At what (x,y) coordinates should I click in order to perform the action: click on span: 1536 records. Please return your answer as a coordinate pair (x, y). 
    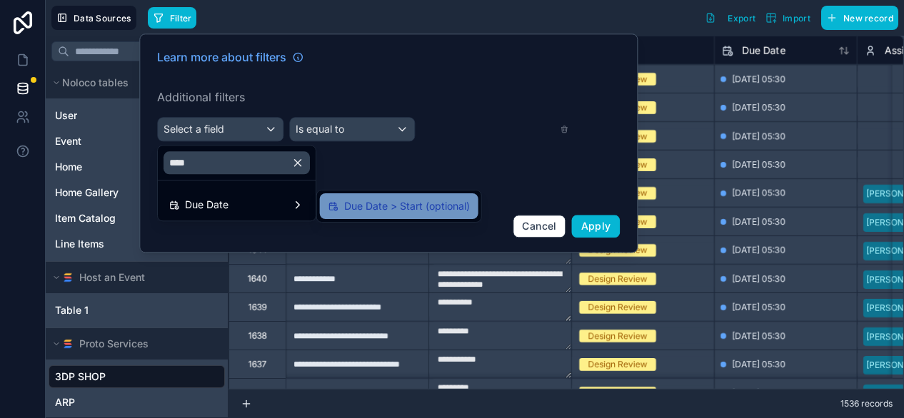
    Looking at the image, I should click on (866, 404).